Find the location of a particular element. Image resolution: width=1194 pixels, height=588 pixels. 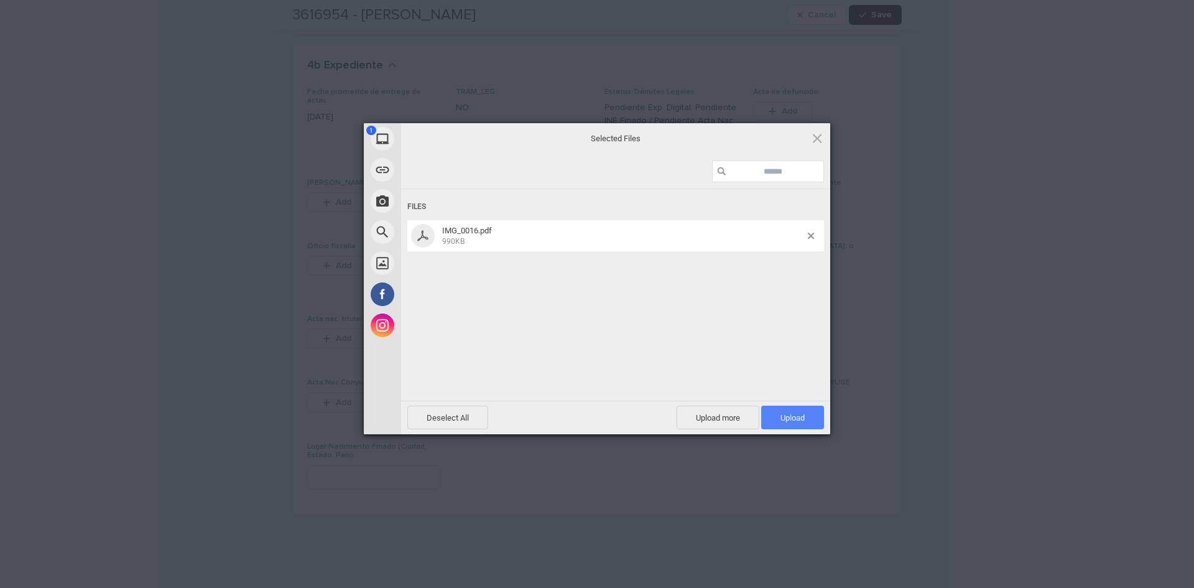

div: Take Photo is located at coordinates (438, 201).